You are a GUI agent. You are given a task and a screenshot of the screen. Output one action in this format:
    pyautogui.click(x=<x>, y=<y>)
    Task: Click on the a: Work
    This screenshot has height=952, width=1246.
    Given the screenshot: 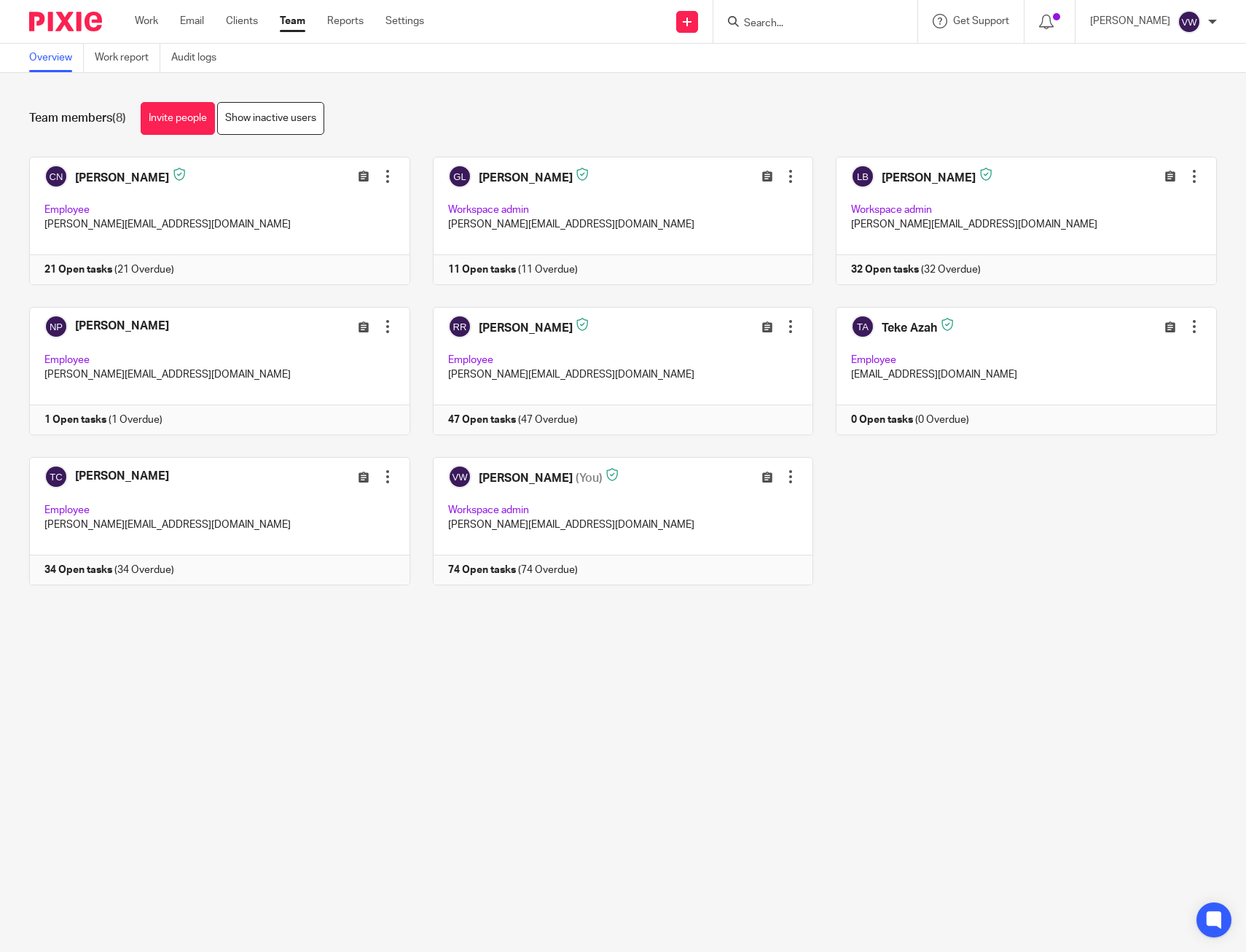 What is the action you would take?
    pyautogui.click(x=146, y=22)
    